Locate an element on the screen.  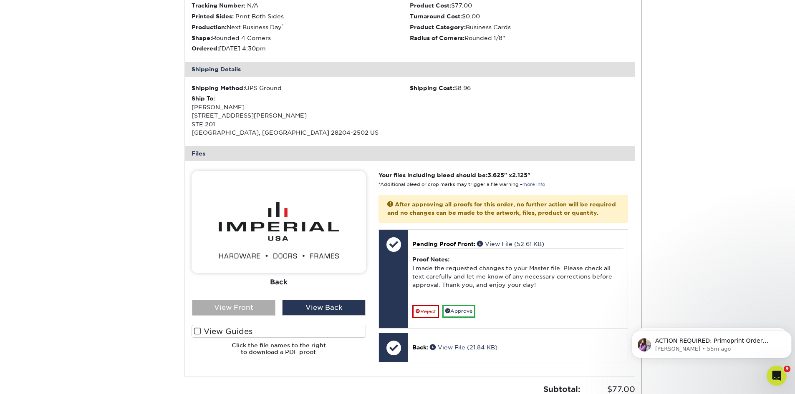
strong: Product Cost: is located at coordinates (430, 5).